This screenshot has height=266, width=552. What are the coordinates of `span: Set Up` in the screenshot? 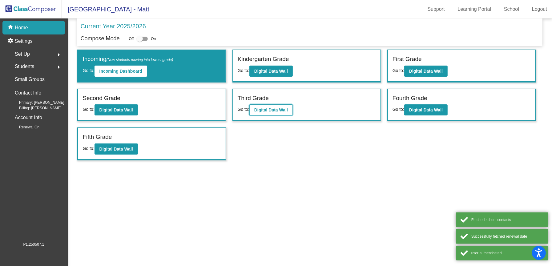 It's located at (22, 54).